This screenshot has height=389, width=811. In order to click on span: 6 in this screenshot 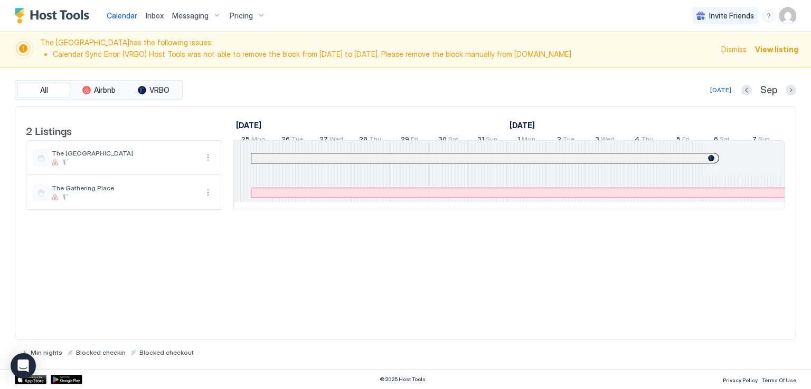, I will do `click(716, 140)`.